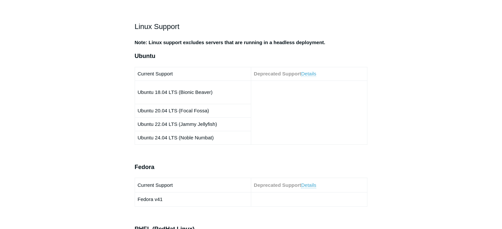 Image resolution: width=502 pixels, height=229 pixels. Describe the element at coordinates (193, 200) in the screenshot. I see `td: Fedora v41` at that location.